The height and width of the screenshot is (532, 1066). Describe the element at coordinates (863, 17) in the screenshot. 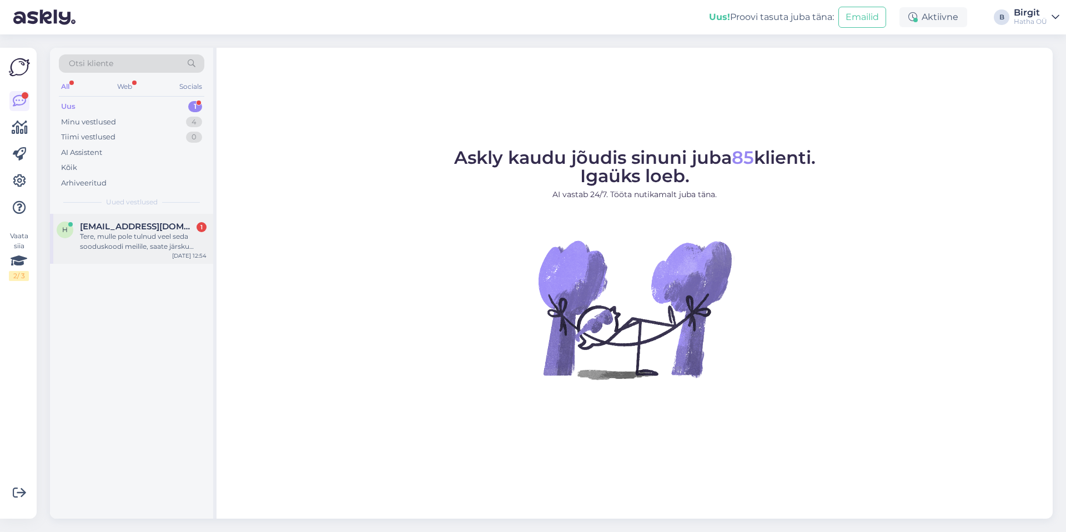

I see `button: Emailid` at that location.